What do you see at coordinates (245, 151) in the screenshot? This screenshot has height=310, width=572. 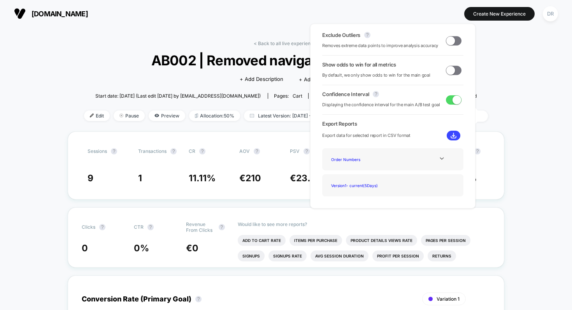 I see `span: AOV` at bounding box center [245, 151].